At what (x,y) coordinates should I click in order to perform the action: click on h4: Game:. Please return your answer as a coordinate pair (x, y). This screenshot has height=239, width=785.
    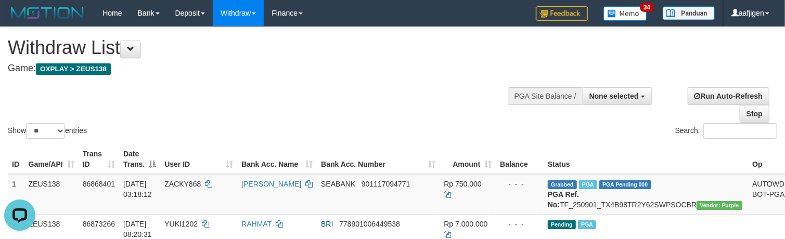
    Looking at the image, I should click on (260, 69).